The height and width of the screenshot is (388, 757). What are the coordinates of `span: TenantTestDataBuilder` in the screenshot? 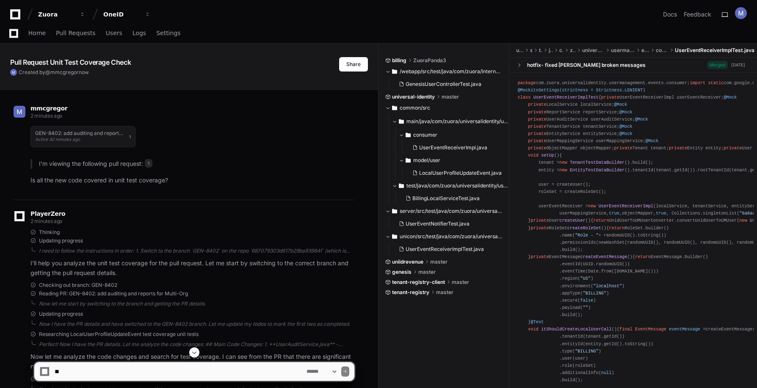 It's located at (597, 163).